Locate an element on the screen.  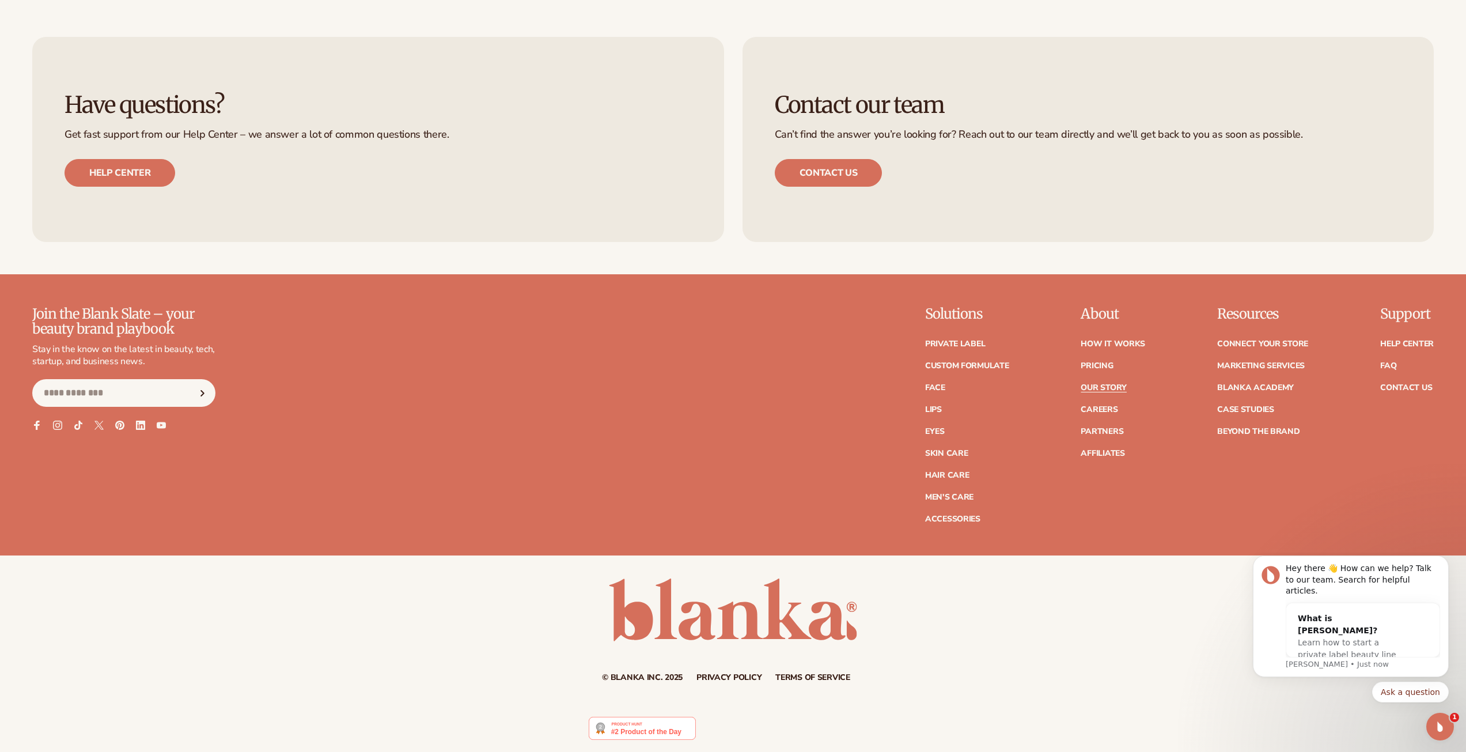
img: Profile image for Lee is located at coordinates (35, 22).